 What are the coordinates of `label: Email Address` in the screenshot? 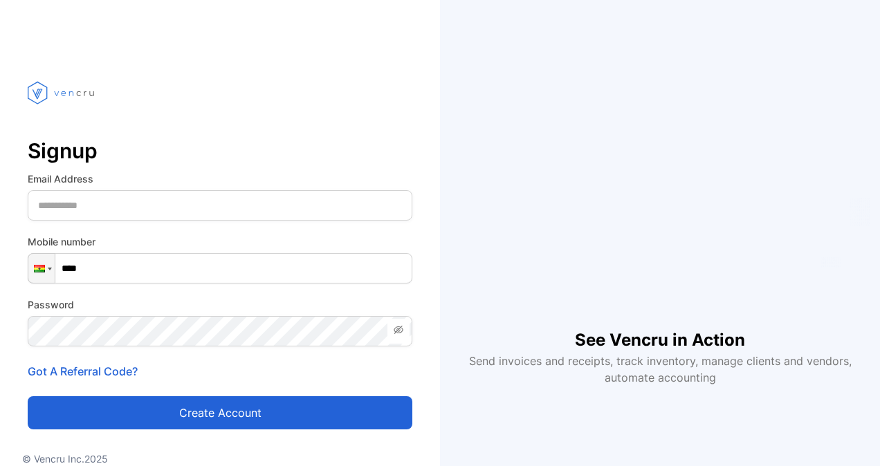 It's located at (220, 179).